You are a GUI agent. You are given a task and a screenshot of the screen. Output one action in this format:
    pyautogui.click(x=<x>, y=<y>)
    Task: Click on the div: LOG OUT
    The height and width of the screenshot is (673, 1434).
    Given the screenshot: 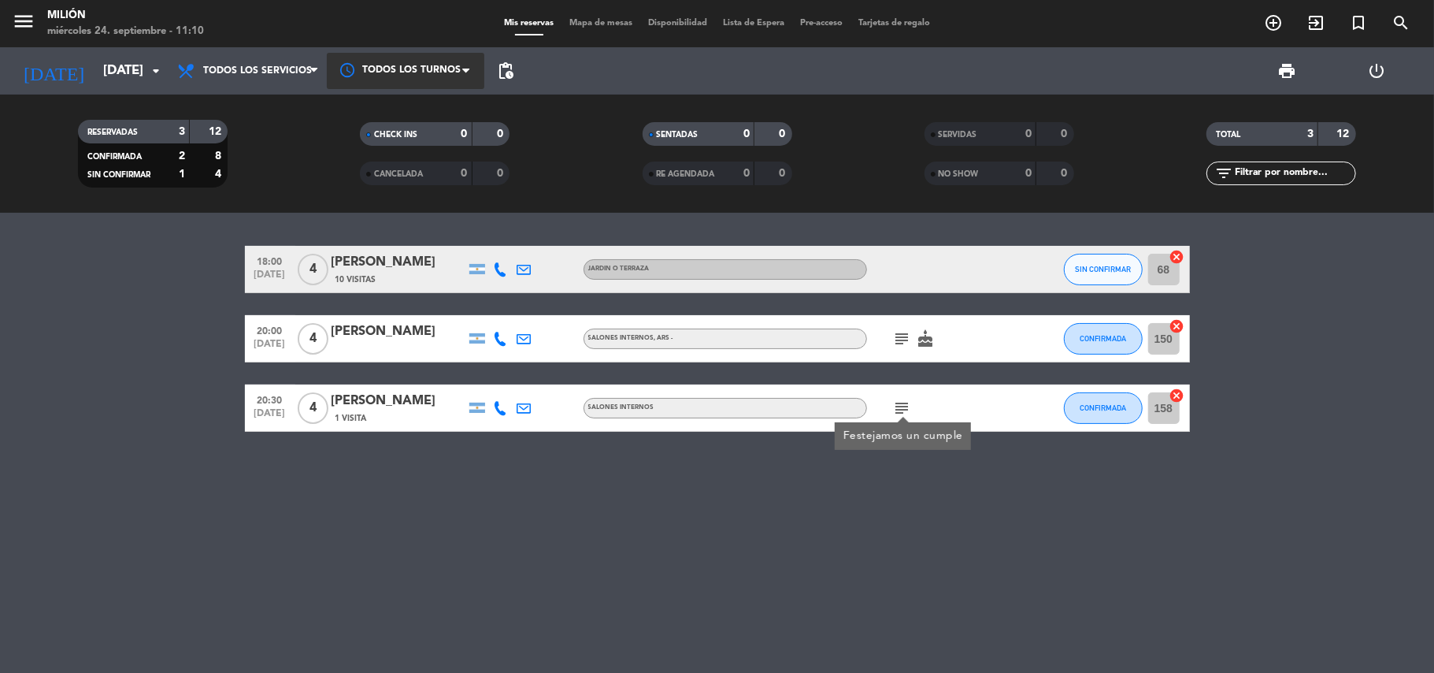 What is the action you would take?
    pyautogui.click(x=1377, y=71)
    